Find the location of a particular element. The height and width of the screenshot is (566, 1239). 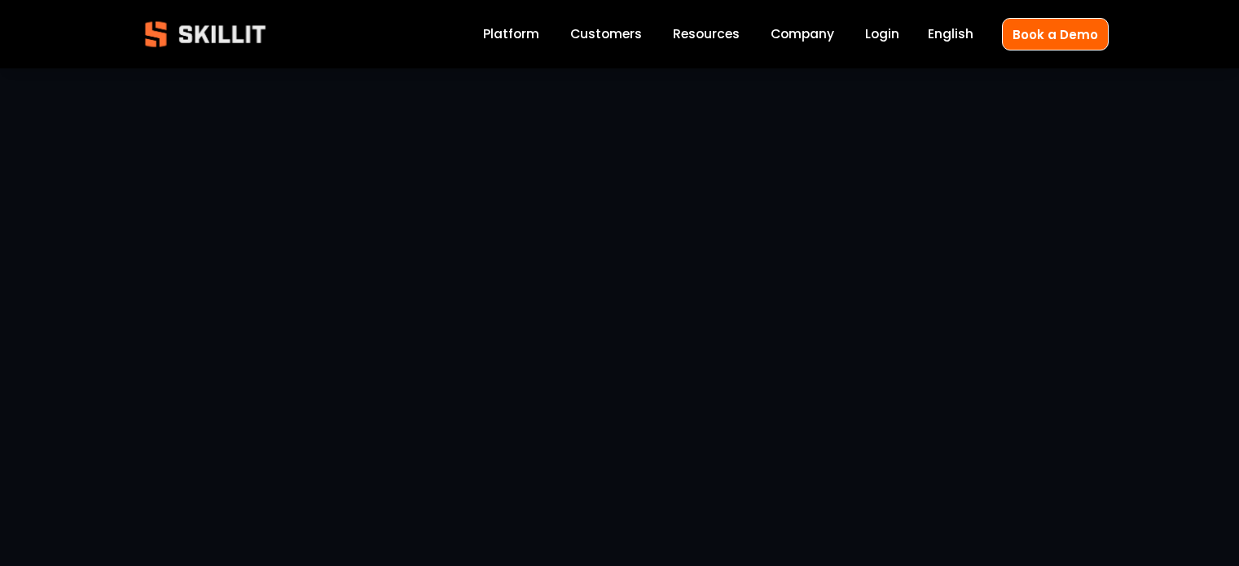

span: Resources is located at coordinates (706, 33).